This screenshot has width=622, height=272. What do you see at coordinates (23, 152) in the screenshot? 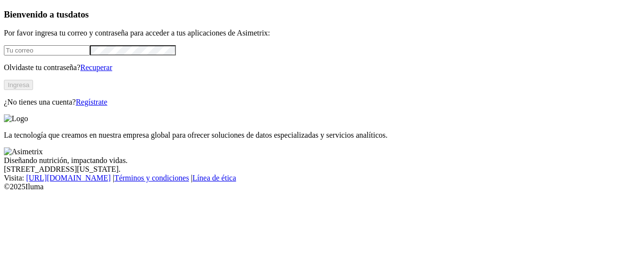
I see `img: Asimetrix` at bounding box center [23, 152].